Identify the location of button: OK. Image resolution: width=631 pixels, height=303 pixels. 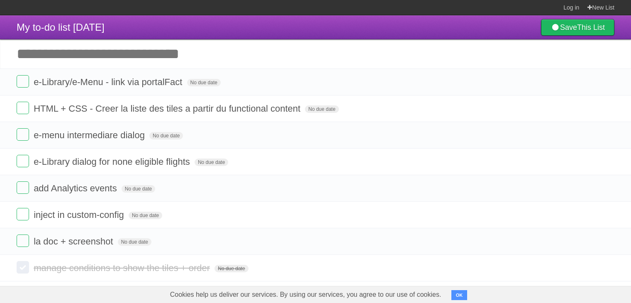
(459, 295).